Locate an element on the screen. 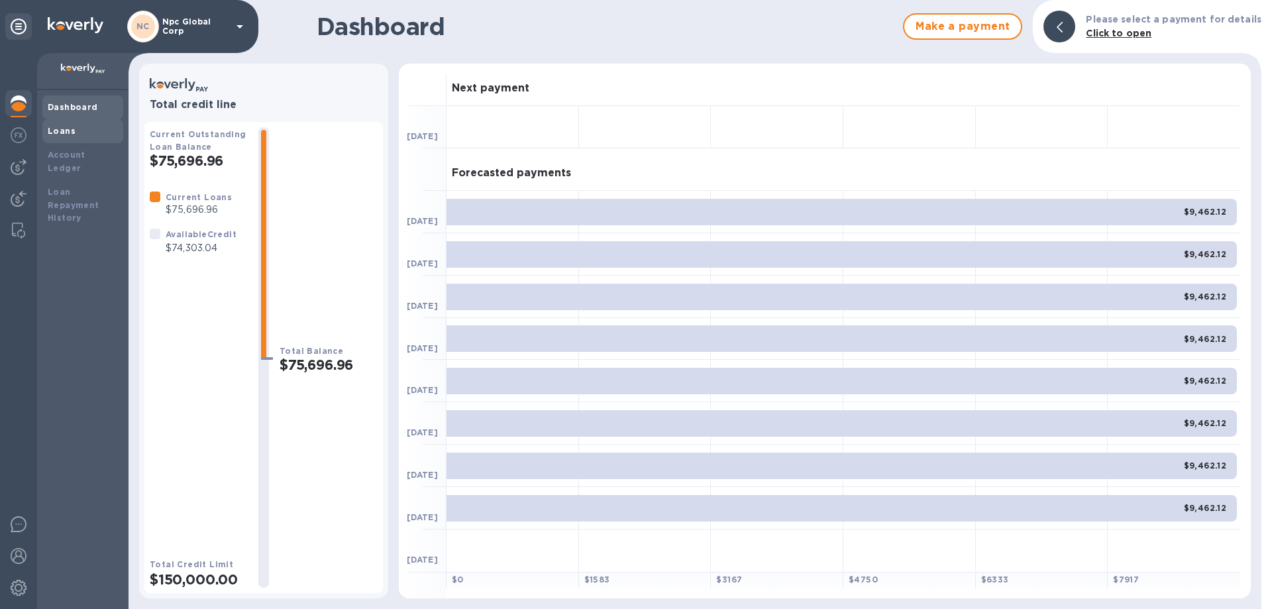 The width and height of the screenshot is (1272, 609). h3: Forecasted payments is located at coordinates (512, 173).